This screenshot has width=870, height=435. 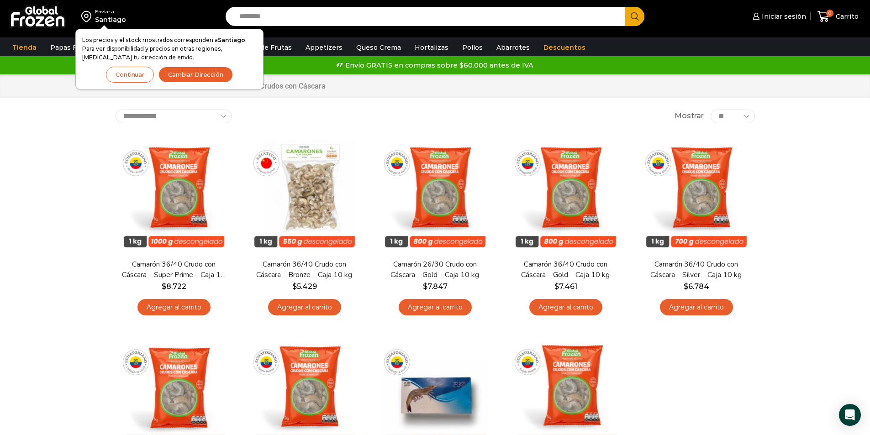 I want to click on div: Open Intercom Messenger, so click(x=850, y=415).